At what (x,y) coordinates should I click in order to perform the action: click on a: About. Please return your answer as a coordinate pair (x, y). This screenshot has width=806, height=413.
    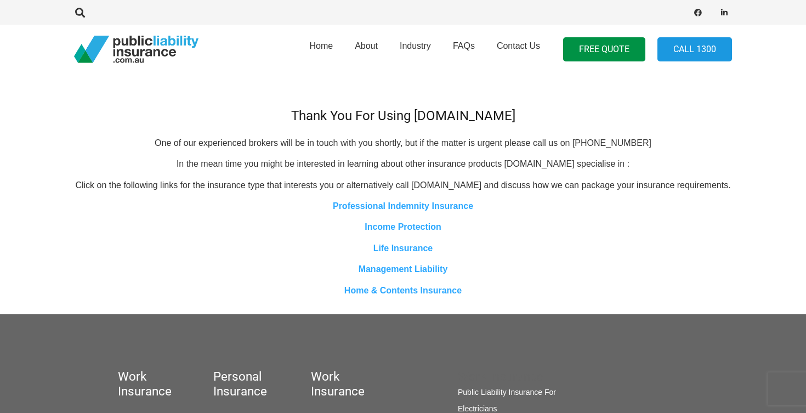
    Looking at the image, I should click on (366, 49).